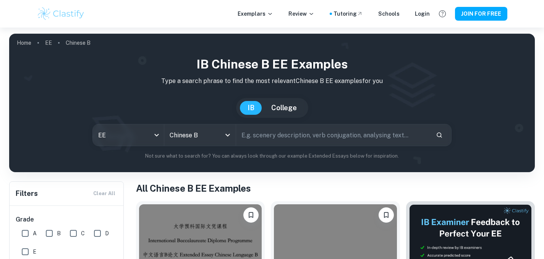  Describe the element at coordinates (35, 233) in the screenshot. I see `span: A` at that location.